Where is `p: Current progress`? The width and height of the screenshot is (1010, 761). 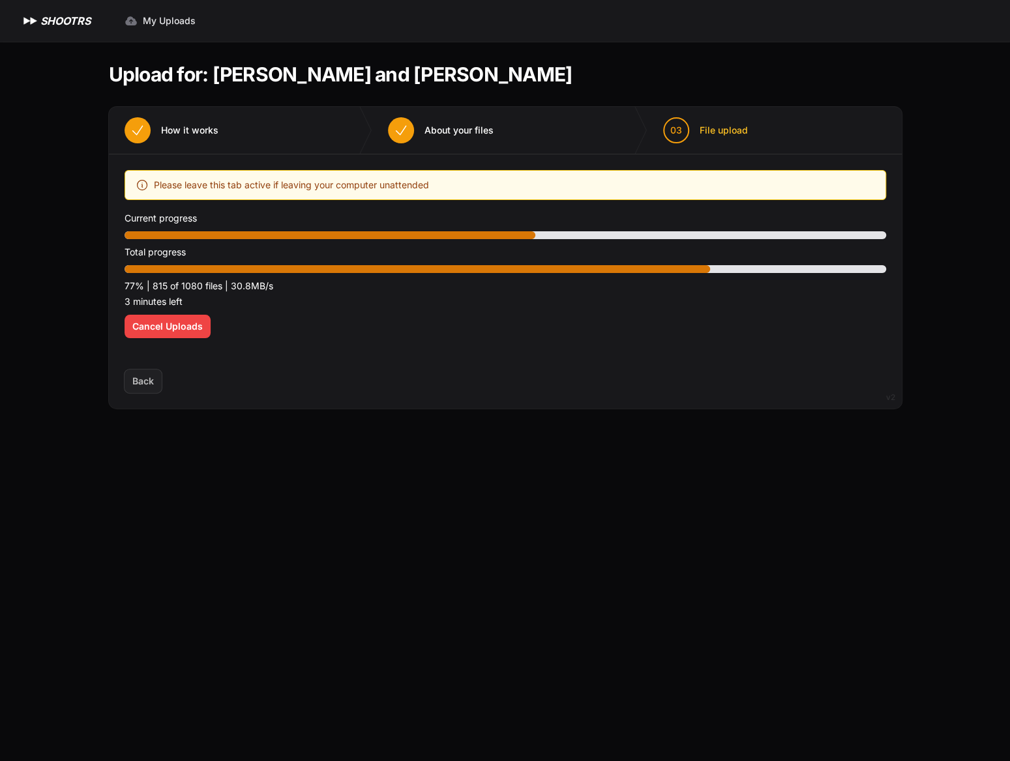 p: Current progress is located at coordinates (505, 218).